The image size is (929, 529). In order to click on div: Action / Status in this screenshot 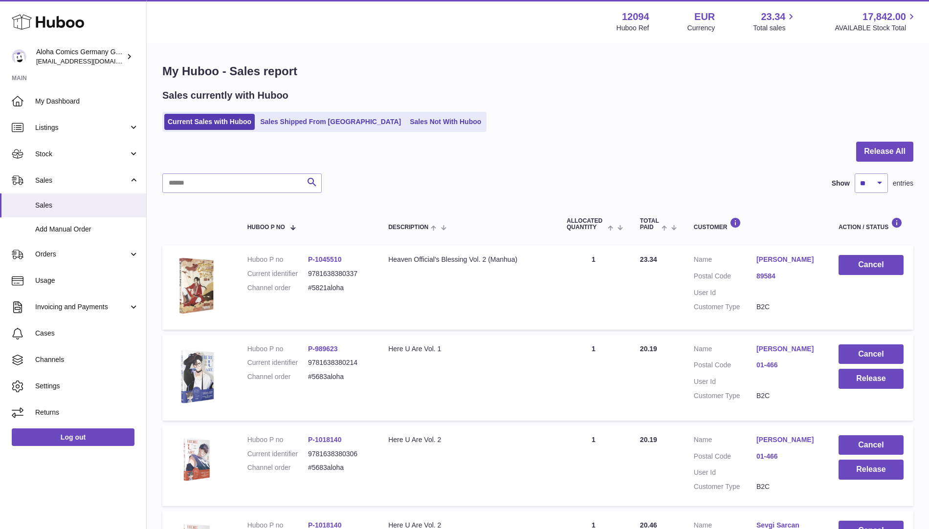, I will do `click(870, 224)`.